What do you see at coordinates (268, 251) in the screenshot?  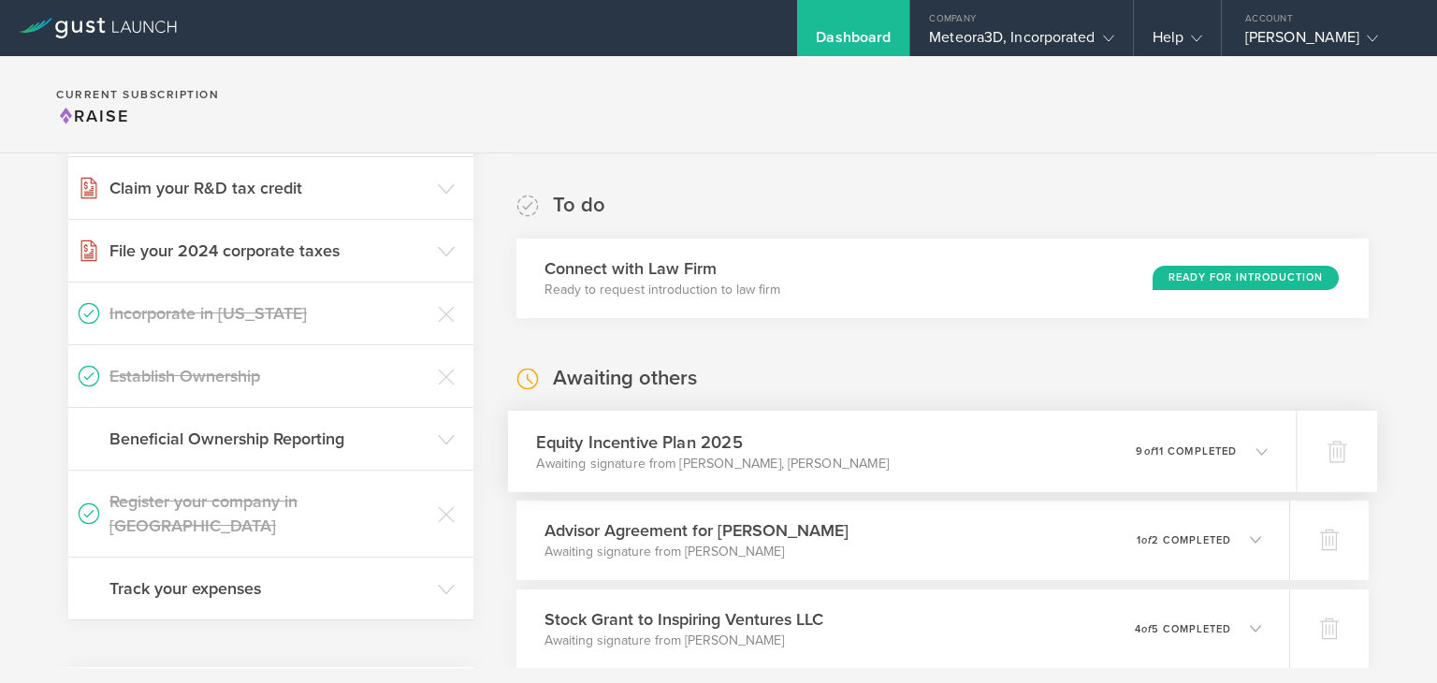 I see `h3: File your 2024 corporate taxes` at bounding box center [268, 251].